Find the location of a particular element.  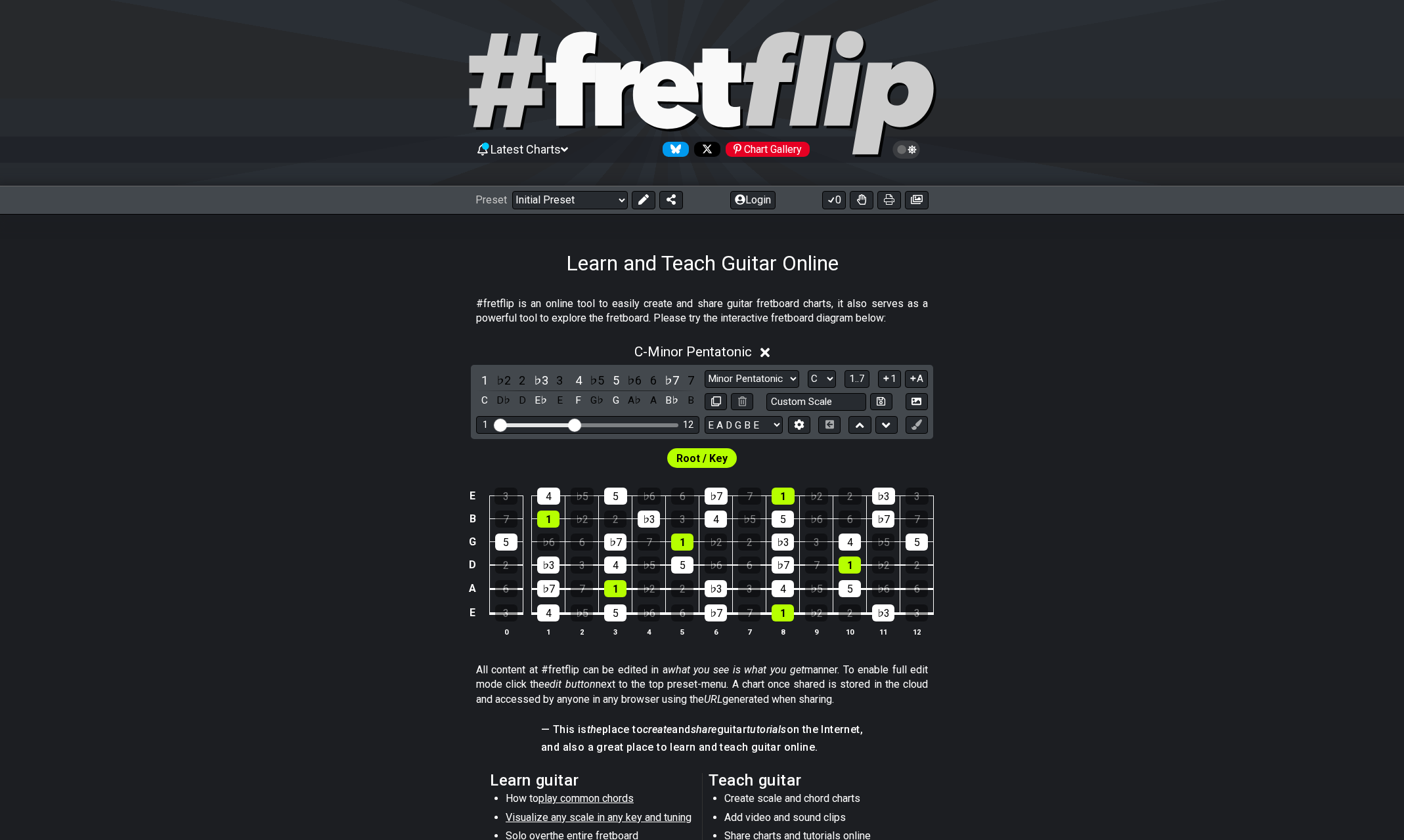

button: Move down is located at coordinates (887, 424).